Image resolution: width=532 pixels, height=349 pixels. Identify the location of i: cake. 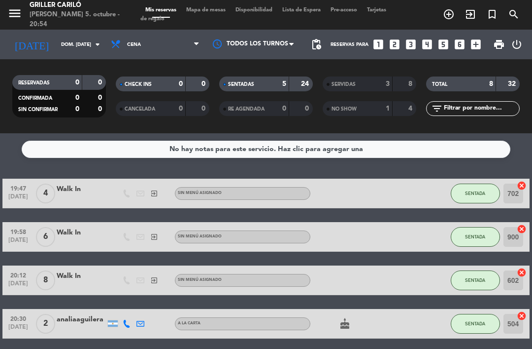
(345, 323).